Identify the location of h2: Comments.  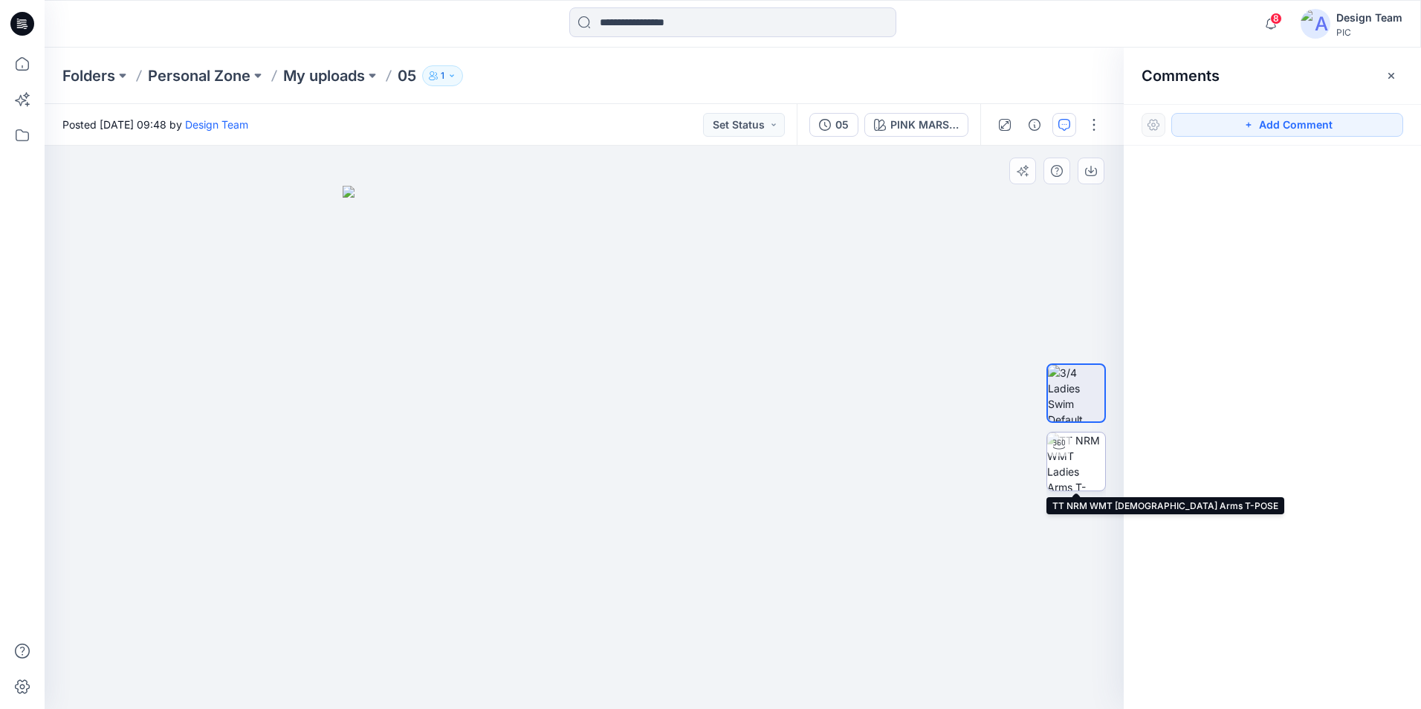
(1180, 76).